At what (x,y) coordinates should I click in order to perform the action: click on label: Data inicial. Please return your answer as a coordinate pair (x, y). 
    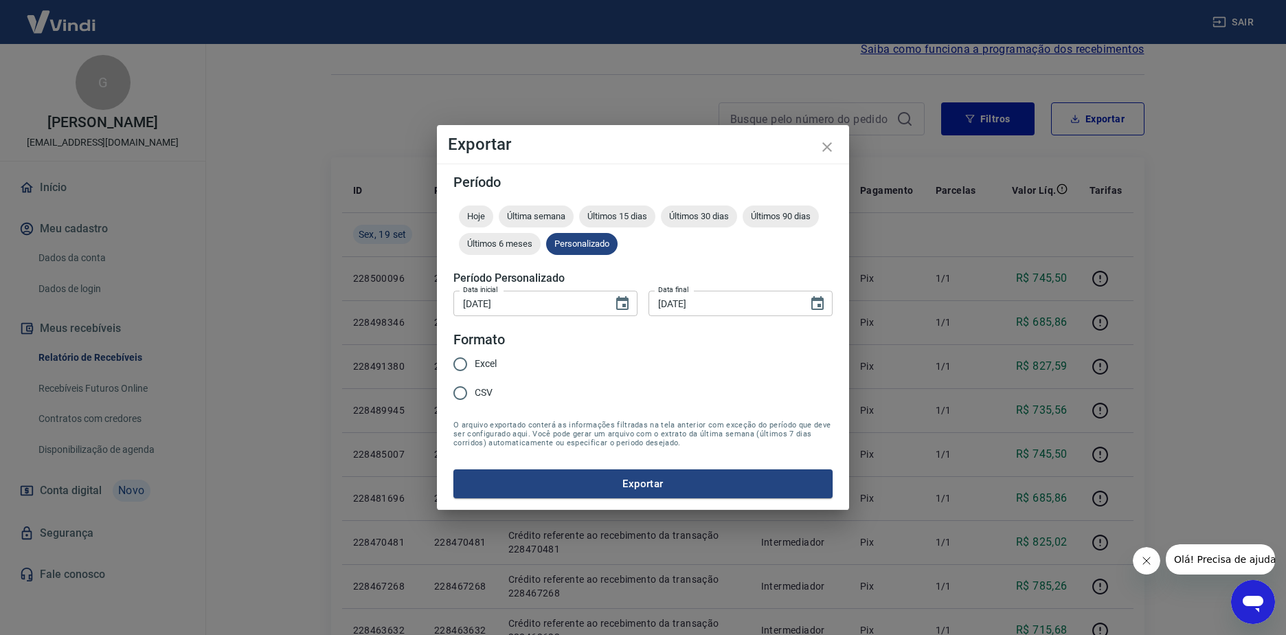
    Looking at the image, I should click on (480, 289).